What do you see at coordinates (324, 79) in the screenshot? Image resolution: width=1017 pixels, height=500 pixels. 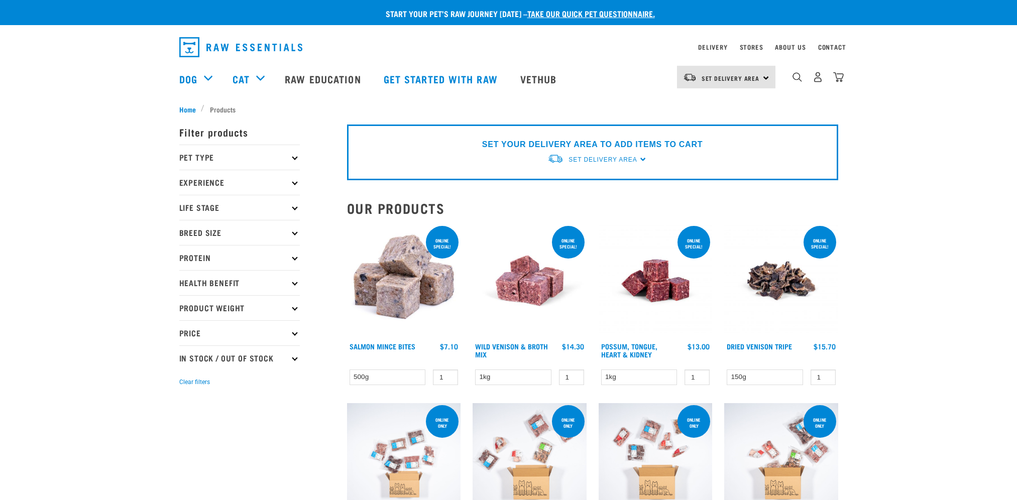 I see `a: Raw Education` at bounding box center [324, 79].